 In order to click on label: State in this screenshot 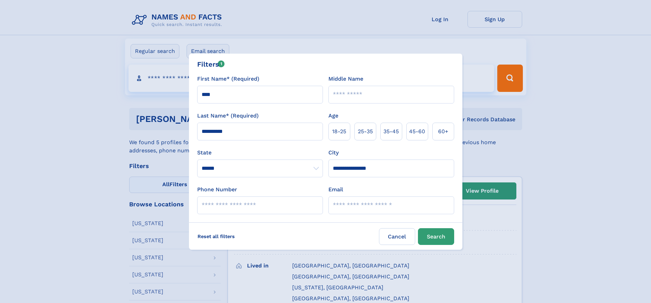, I will do `click(260, 153)`.